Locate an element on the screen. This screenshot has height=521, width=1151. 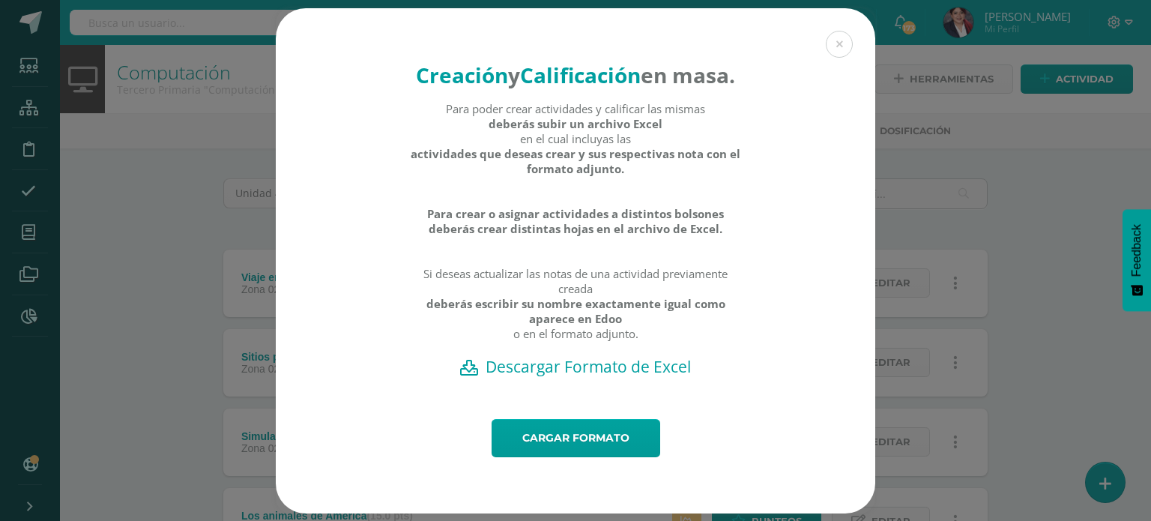
strong: Para crear o asignar actividades a distintos bolsones deberás crear distintas hojas en el archivo... is located at coordinates (575, 221).